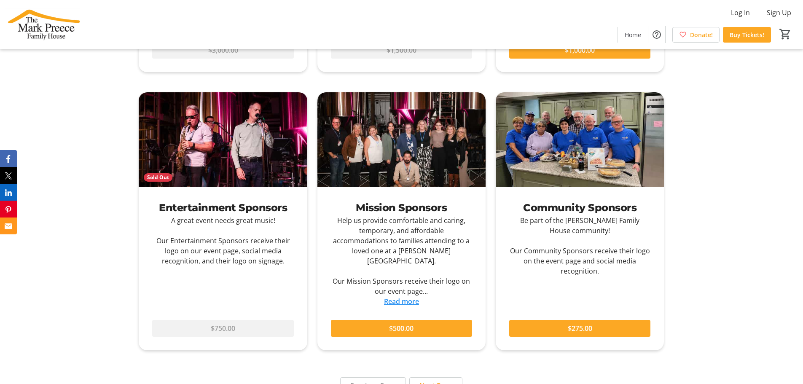 The width and height of the screenshot is (803, 384). What do you see at coordinates (401, 328) in the screenshot?
I see `span: $500.00` at bounding box center [401, 328].